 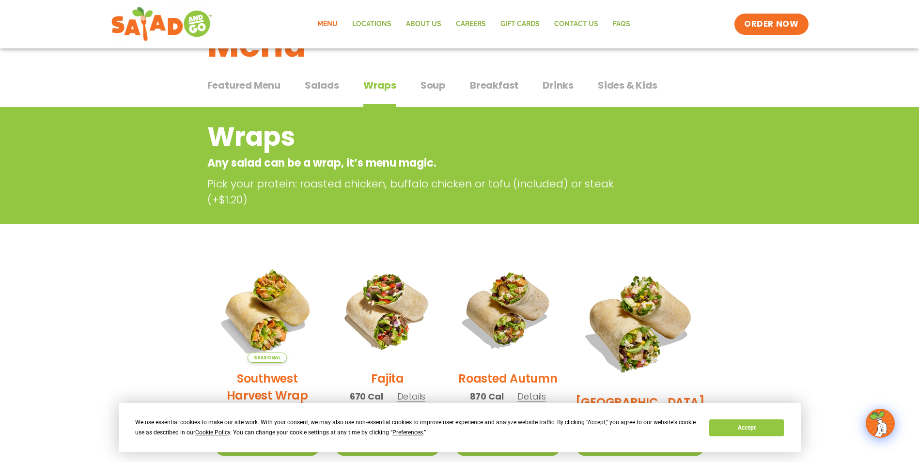 What do you see at coordinates (416, 428) in the screenshot?
I see `div: We use essential cookies to make our site work. With your consent, we may also use non-essential ...` at bounding box center [416, 428].